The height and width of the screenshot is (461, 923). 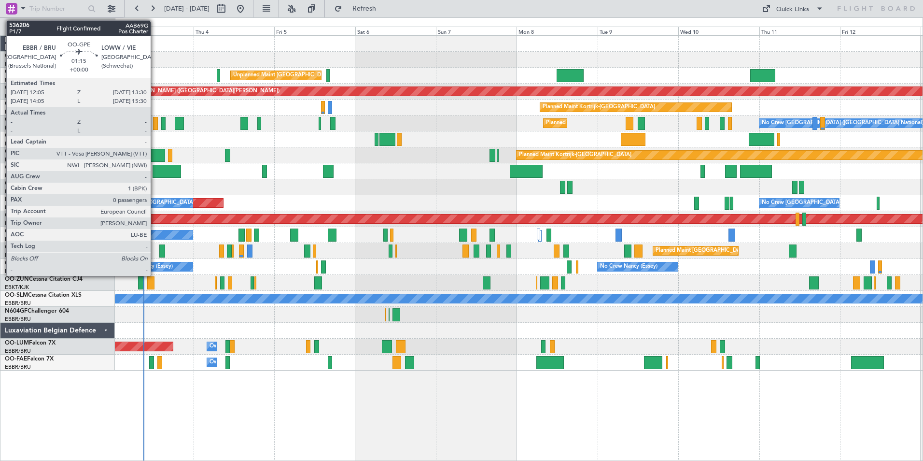 I want to click on a: OO-LUXCessna Citation CJ4, so click(x=43, y=263).